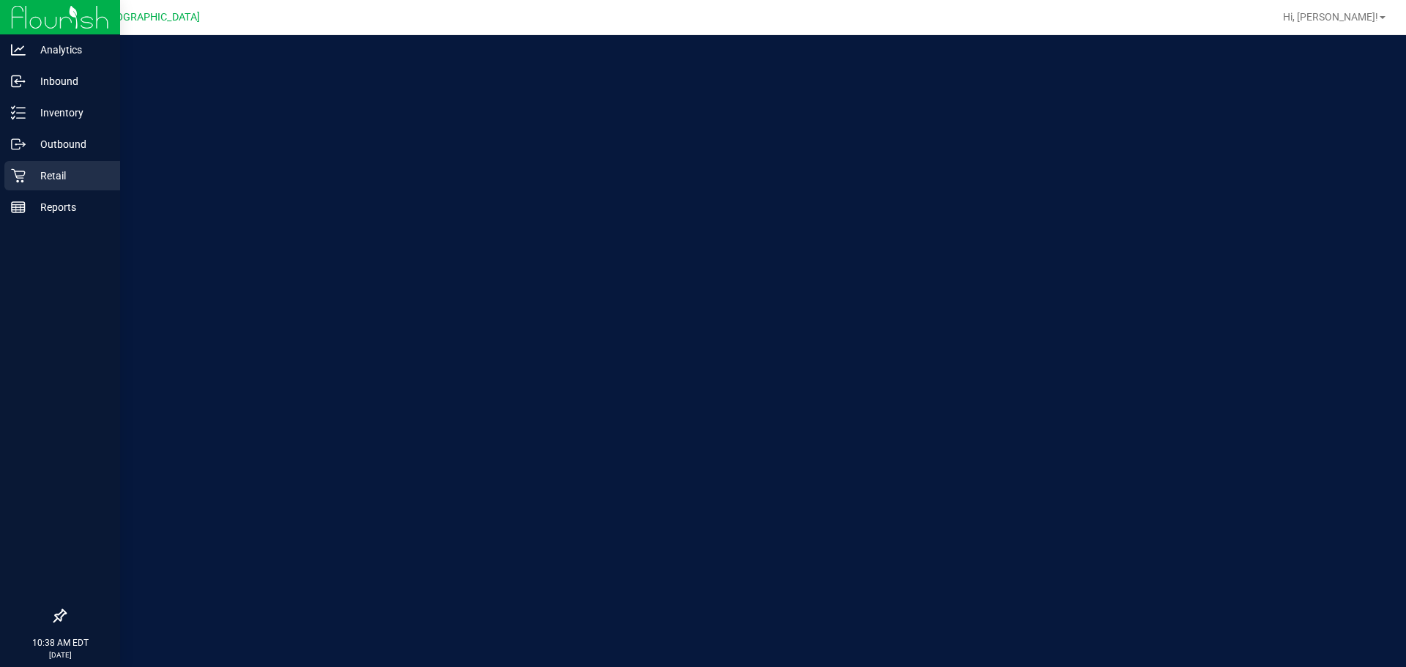  I want to click on p: Reports, so click(70, 207).